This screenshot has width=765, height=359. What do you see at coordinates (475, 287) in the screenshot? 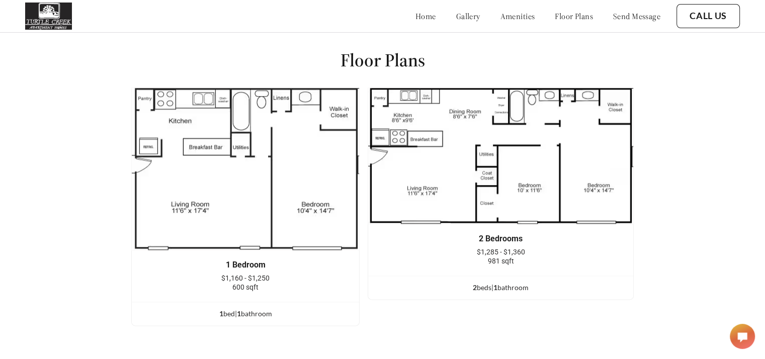
I see `span: 2` at bounding box center [475, 287].